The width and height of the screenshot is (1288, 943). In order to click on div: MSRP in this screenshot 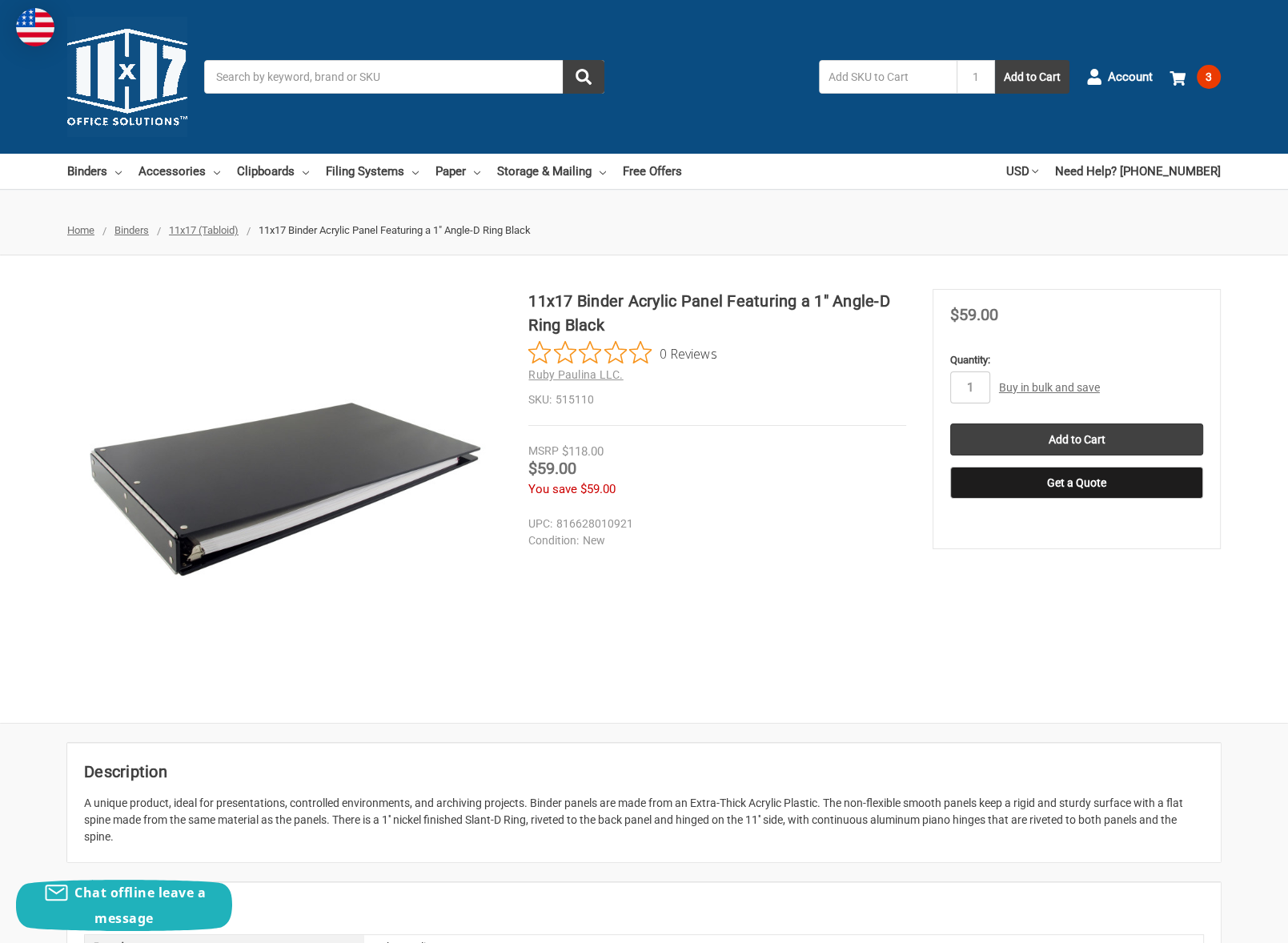, I will do `click(543, 450)`.